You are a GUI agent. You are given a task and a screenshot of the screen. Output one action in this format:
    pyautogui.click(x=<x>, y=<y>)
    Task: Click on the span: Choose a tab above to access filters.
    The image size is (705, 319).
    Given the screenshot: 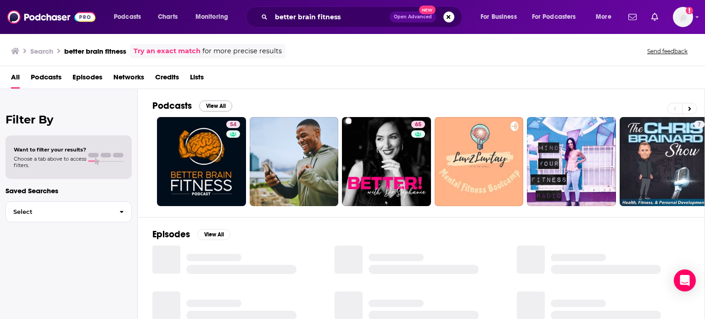 What is the action you would take?
    pyautogui.click(x=50, y=162)
    